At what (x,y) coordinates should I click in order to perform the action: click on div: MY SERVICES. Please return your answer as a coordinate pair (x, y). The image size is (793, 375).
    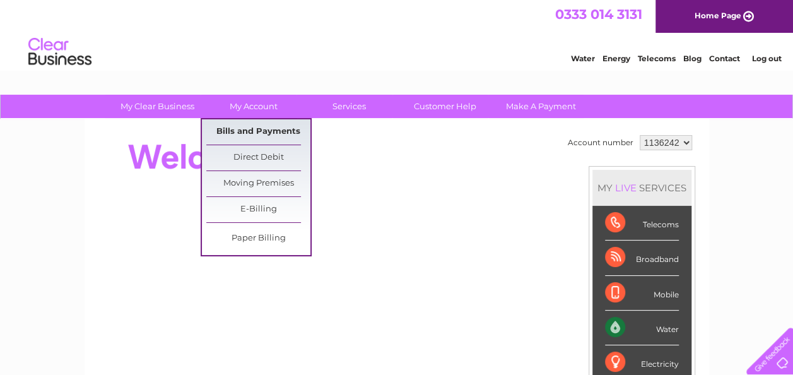
    Looking at the image, I should click on (642, 187).